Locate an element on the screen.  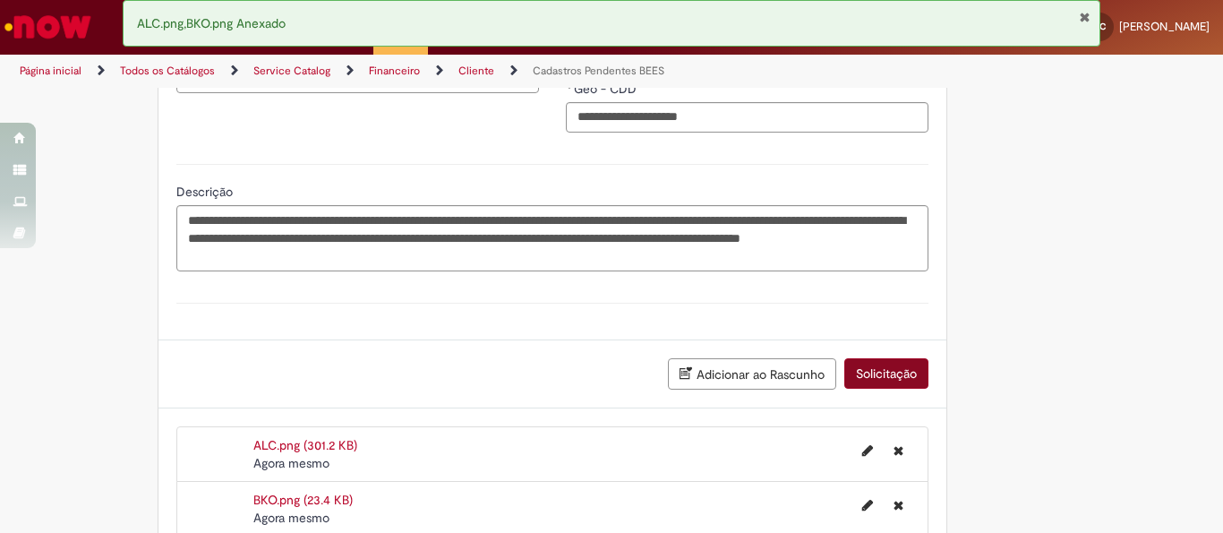
ul: Trilhas de página is located at coordinates (407, 71).